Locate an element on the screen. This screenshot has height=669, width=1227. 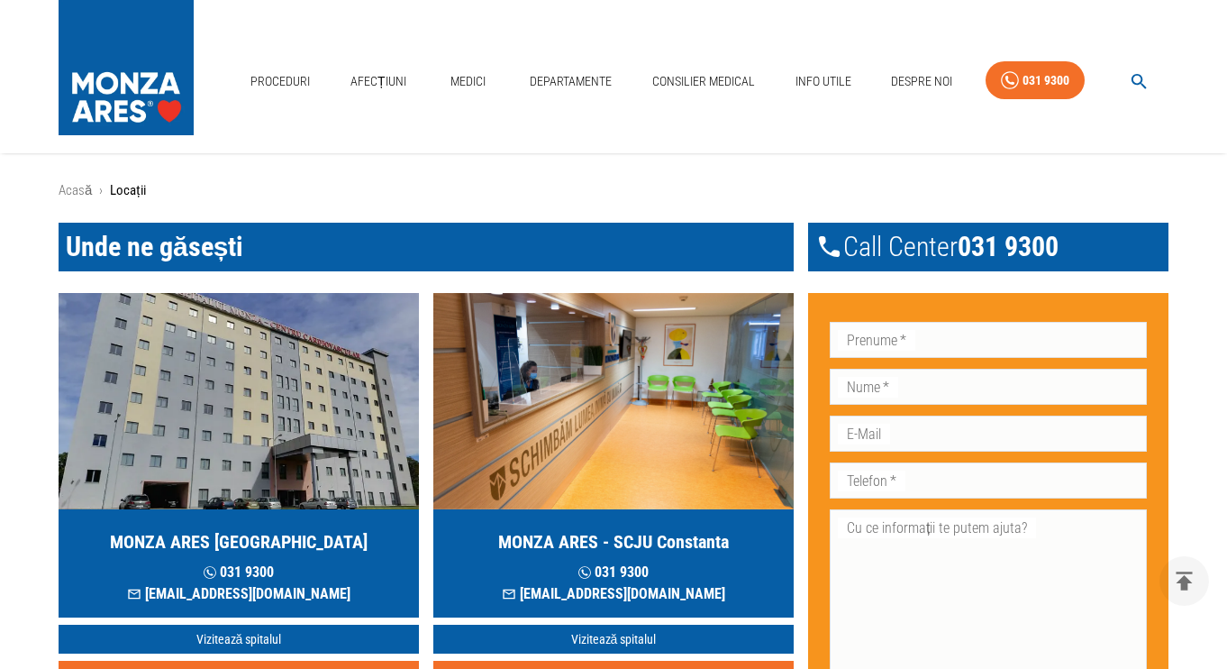
a: Afecțiuni is located at coordinates (378, 81).